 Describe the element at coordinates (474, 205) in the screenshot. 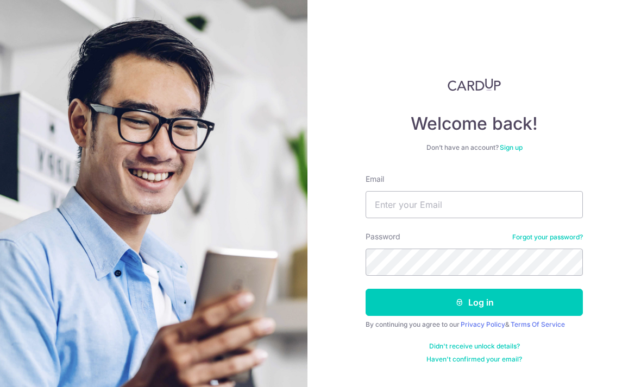

I see `input: Enter your Email` at that location.